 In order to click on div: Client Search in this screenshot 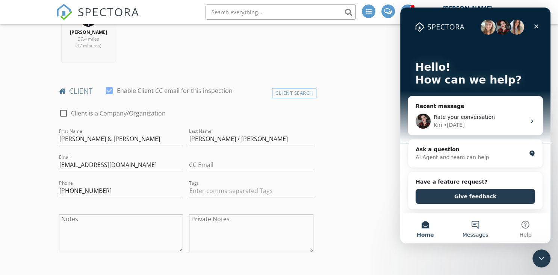, I will do `click(294, 93)`.